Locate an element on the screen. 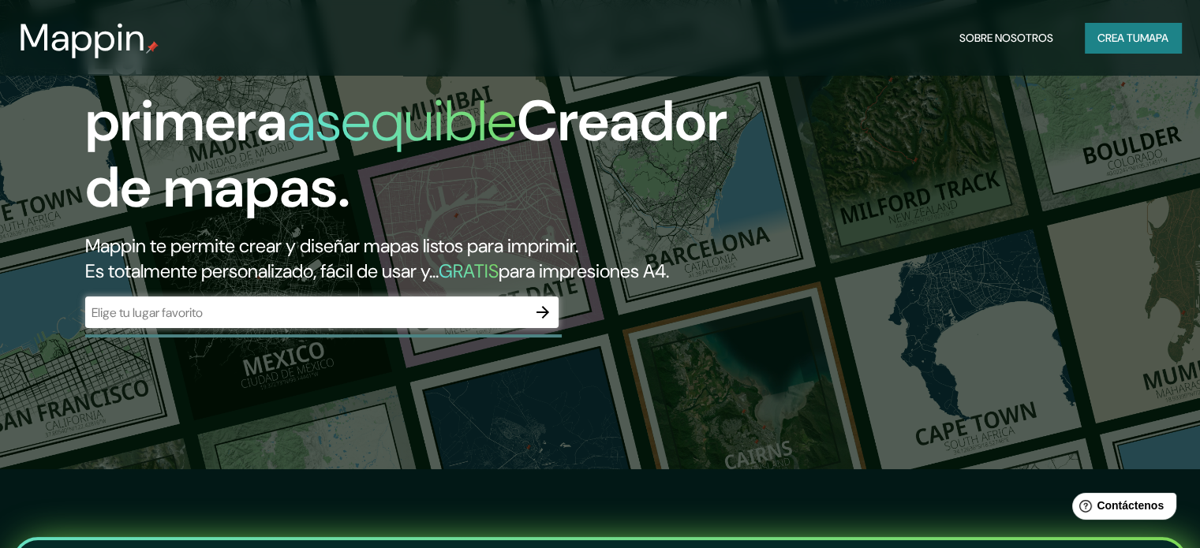 The width and height of the screenshot is (1200, 548). button: Sobre nosotros is located at coordinates (1006, 38).